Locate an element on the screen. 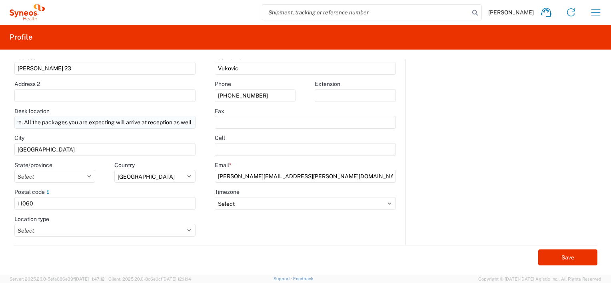 The width and height of the screenshot is (611, 283). label: Cell is located at coordinates (220, 138).